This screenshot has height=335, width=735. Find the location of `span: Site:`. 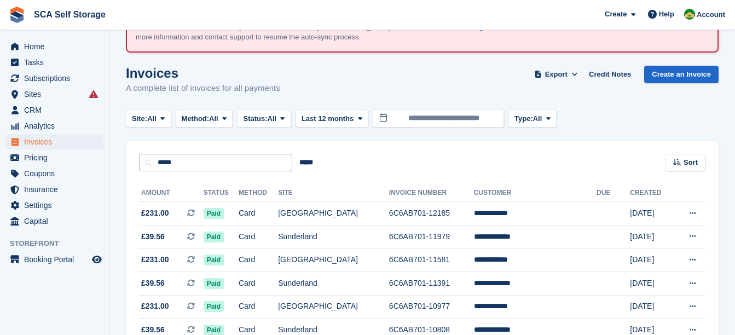

span: Site: is located at coordinates (140, 119).